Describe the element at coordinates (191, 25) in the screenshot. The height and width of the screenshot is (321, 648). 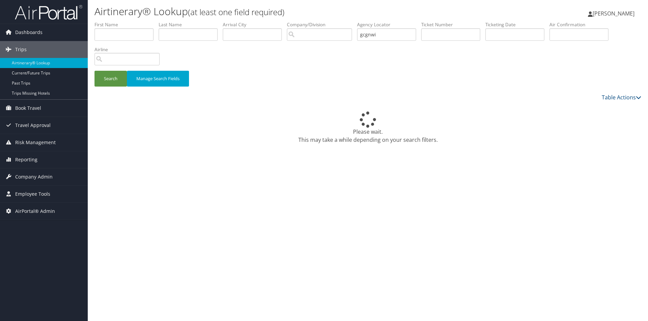
I see `label: Last Name` at that location.